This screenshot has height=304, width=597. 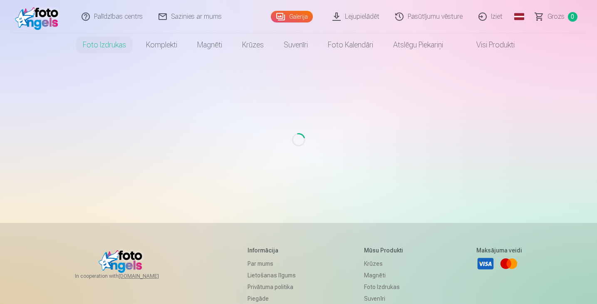 I want to click on a: Privātuma politika, so click(x=272, y=287).